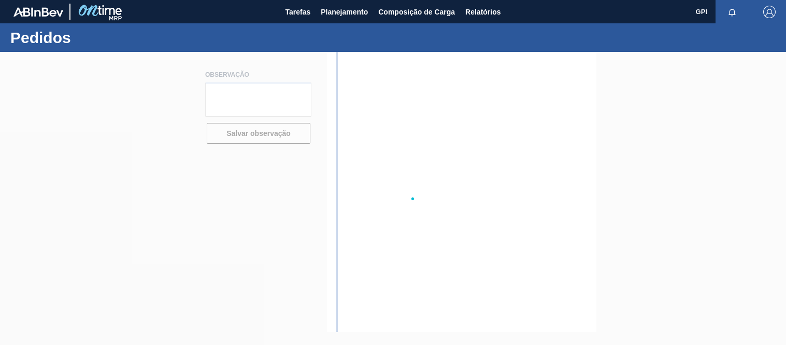  I want to click on span: Relatórios, so click(483, 12).